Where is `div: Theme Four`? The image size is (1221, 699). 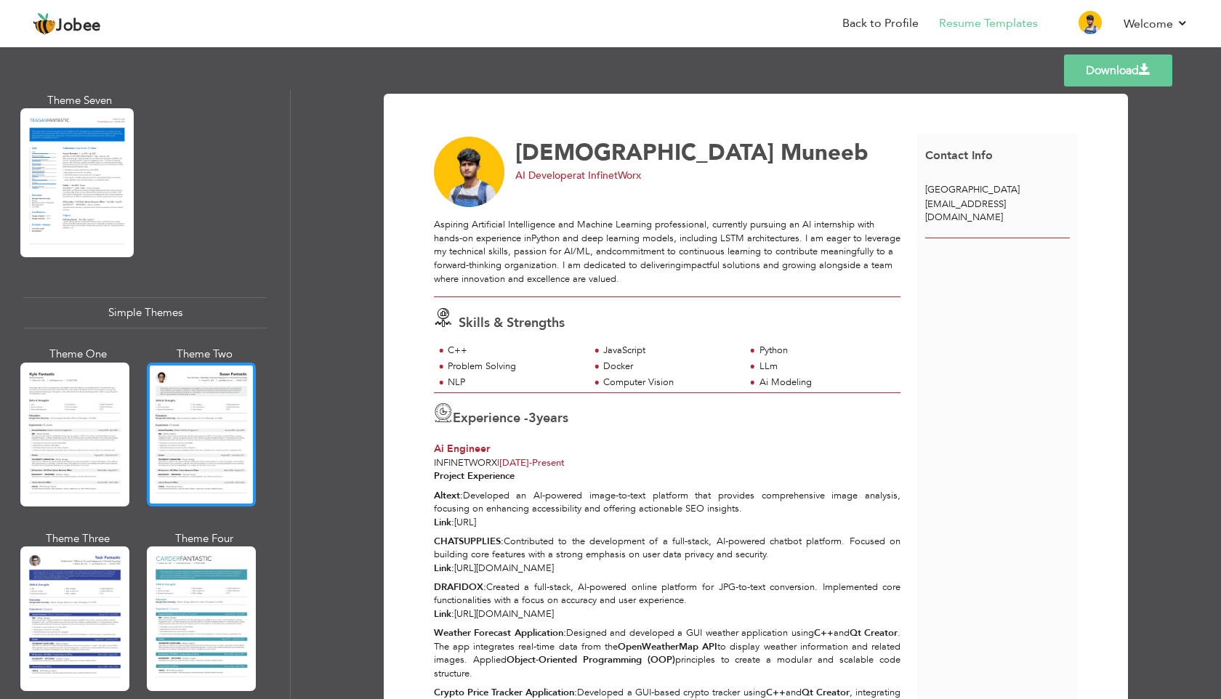
div: Theme Four is located at coordinates (204, 539).